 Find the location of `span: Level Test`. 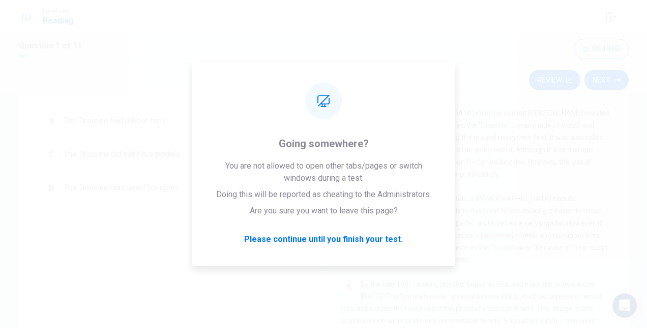

span: Level Test is located at coordinates (58, 11).